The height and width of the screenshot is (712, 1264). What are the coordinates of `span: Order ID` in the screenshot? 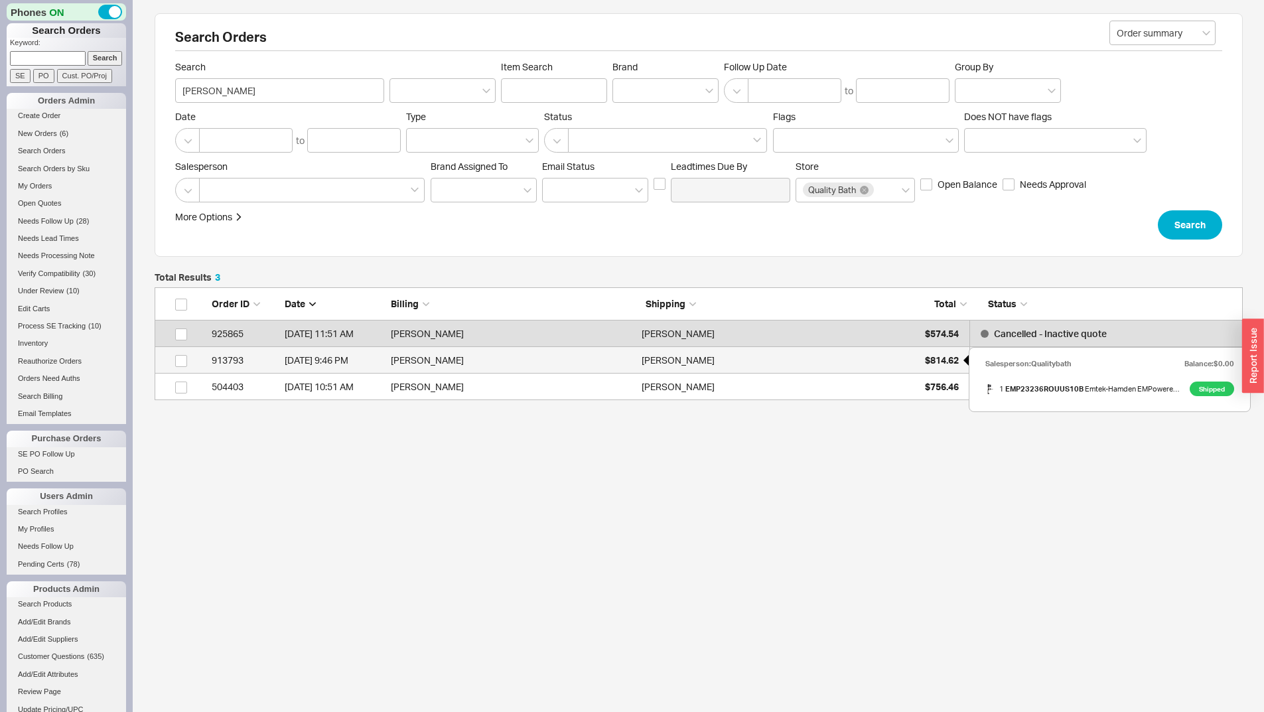 It's located at (230, 303).